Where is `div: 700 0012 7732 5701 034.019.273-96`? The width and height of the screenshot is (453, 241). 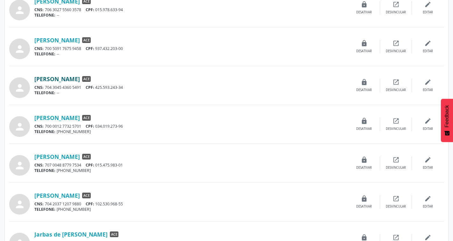 div: 700 0012 7732 5701 034.019.273-96 is located at coordinates (191, 126).